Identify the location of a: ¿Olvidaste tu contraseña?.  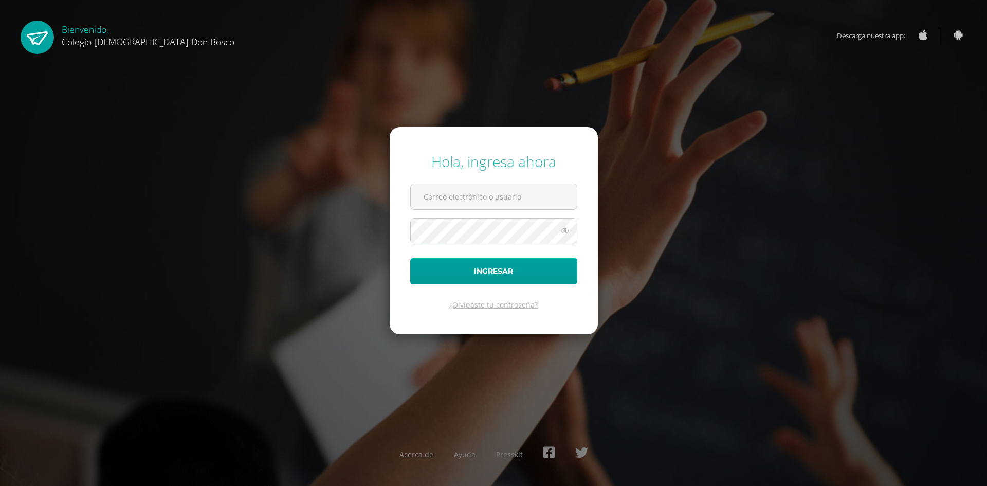
(494, 304).